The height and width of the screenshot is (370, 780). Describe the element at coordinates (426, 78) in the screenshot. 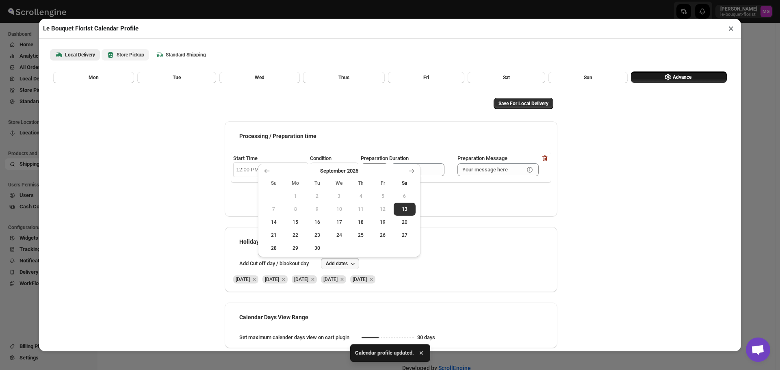

I see `button: Fri` at that location.